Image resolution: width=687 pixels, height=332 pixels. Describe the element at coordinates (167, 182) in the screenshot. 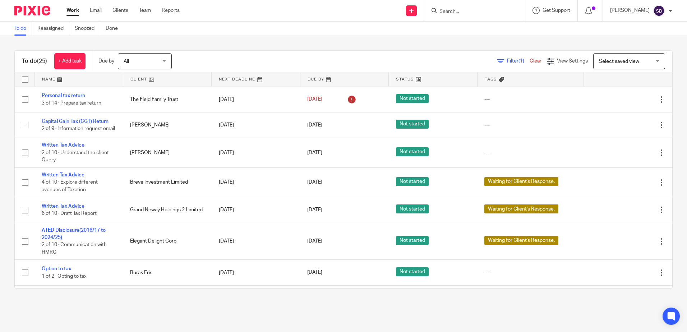

I see `td: Breve Investment Limited` at that location.